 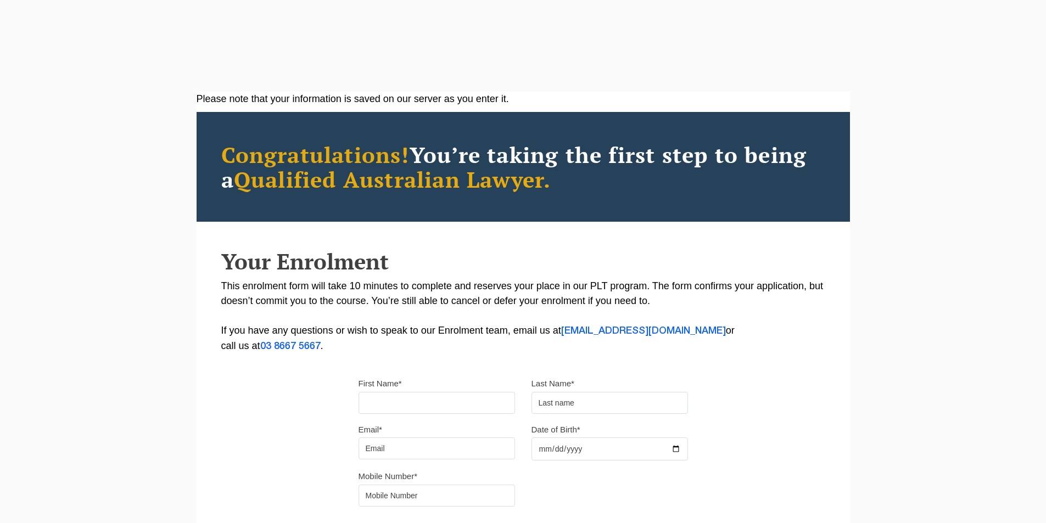 I want to click on h2: You’re taking the first step to being a, so click(x=523, y=167).